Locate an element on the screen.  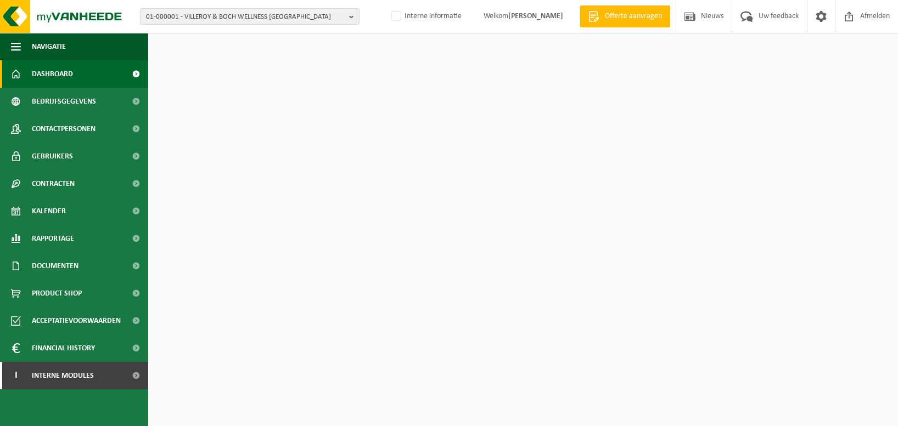
span: Financial History is located at coordinates (63, 348).